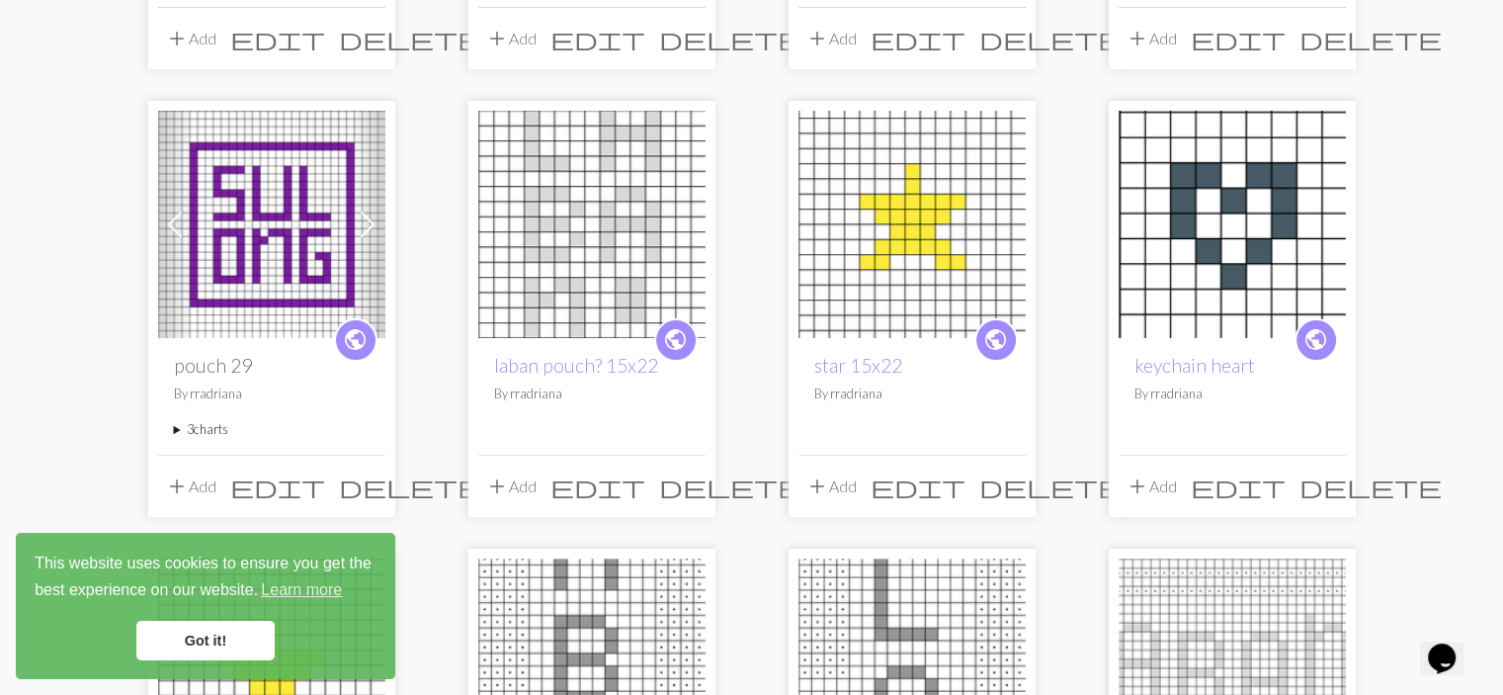 Image resolution: width=1503 pixels, height=695 pixels. What do you see at coordinates (272, 365) in the screenshot?
I see `h2: pouch 29` at bounding box center [272, 365].